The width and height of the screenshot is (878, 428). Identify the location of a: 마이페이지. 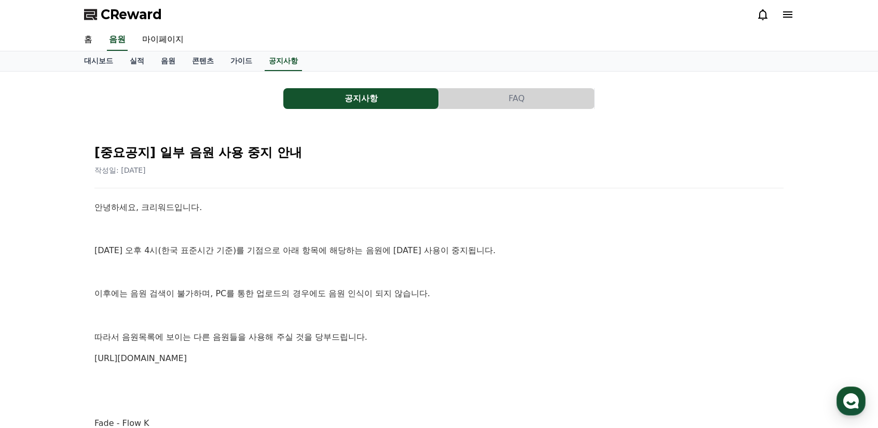
(163, 40).